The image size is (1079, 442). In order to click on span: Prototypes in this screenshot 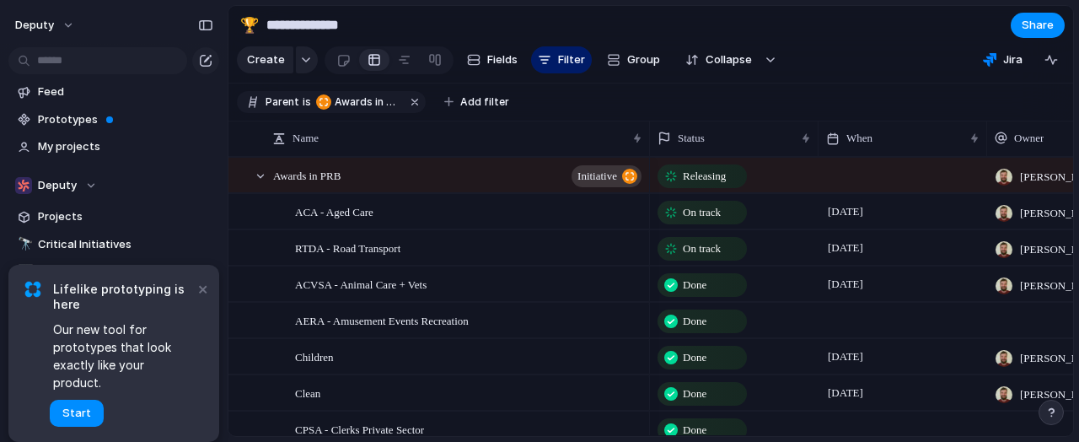, I will do `click(126, 120)`.